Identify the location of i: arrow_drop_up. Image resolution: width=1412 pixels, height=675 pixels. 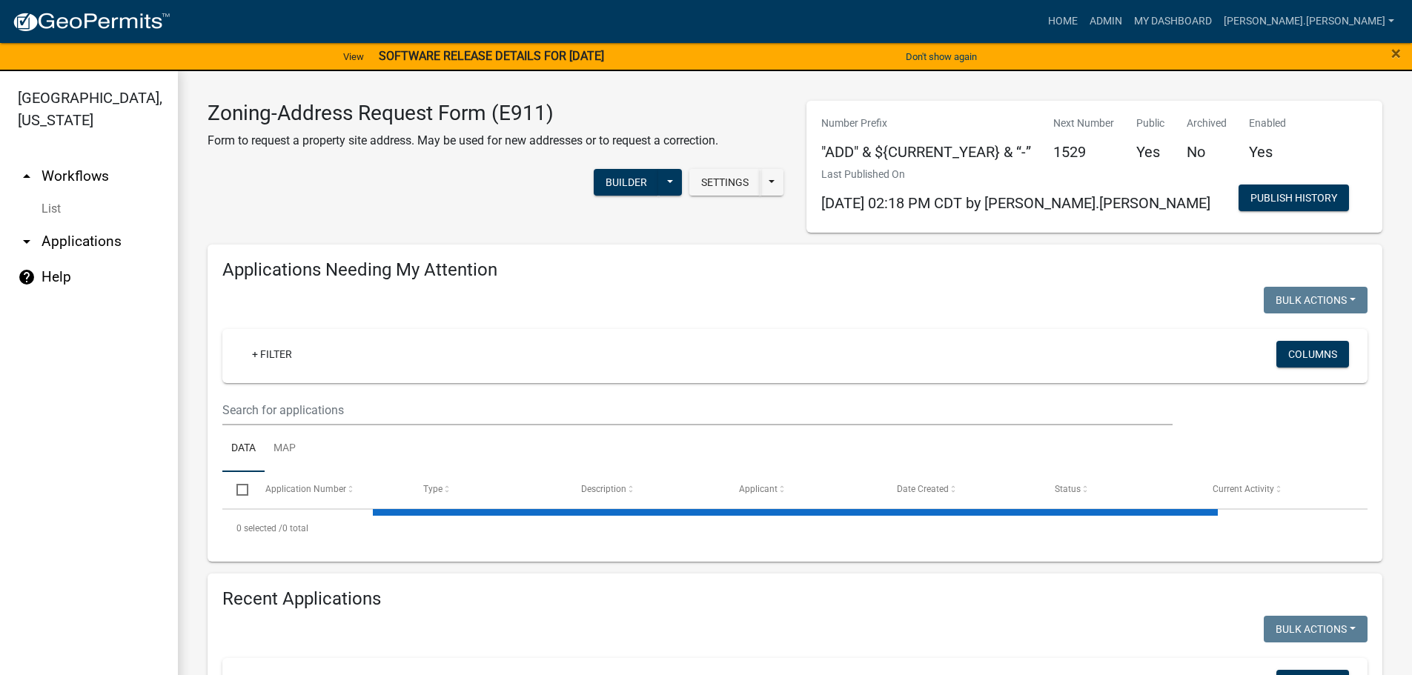
(27, 176).